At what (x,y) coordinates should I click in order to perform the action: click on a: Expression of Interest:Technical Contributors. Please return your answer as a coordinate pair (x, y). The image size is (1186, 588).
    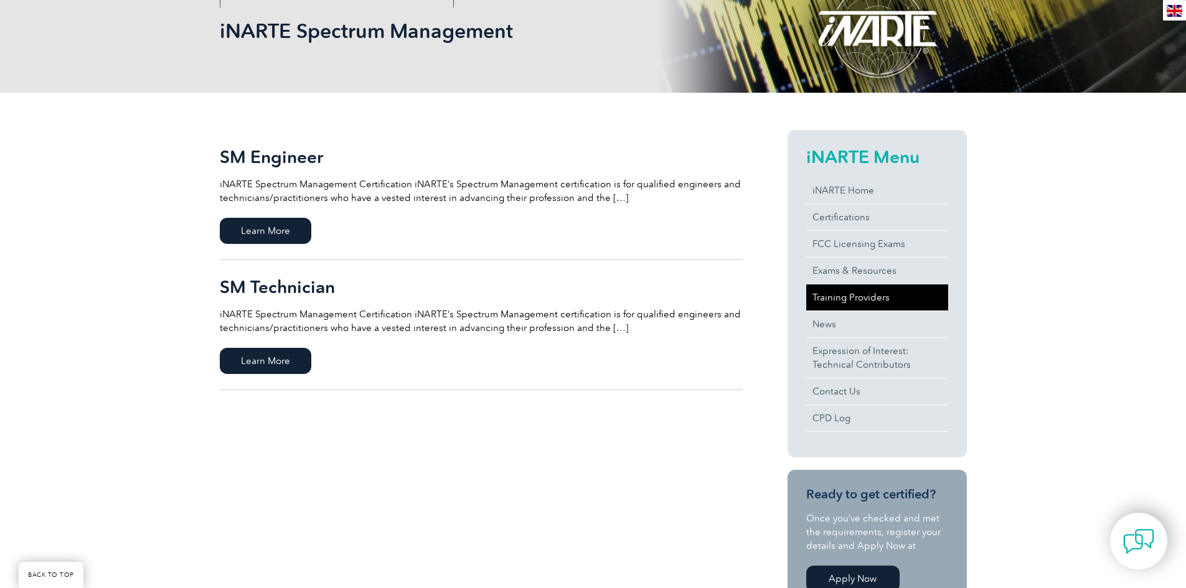
    Looking at the image, I should click on (877, 358).